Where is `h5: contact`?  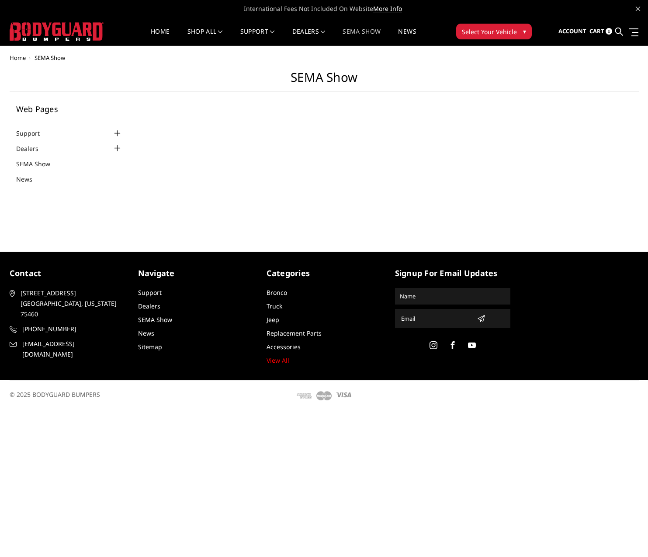
h5: contact is located at coordinates (67, 273).